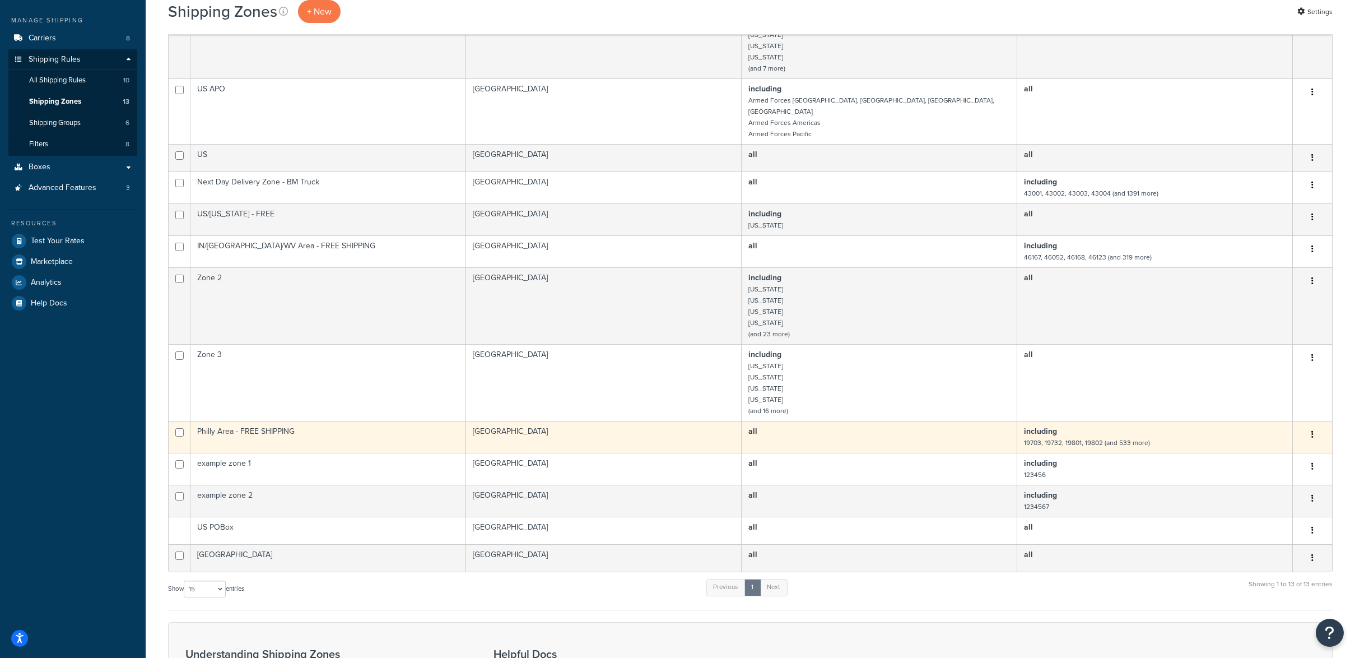  What do you see at coordinates (73, 38) in the screenshot?
I see `li: Carriers` at bounding box center [73, 38].